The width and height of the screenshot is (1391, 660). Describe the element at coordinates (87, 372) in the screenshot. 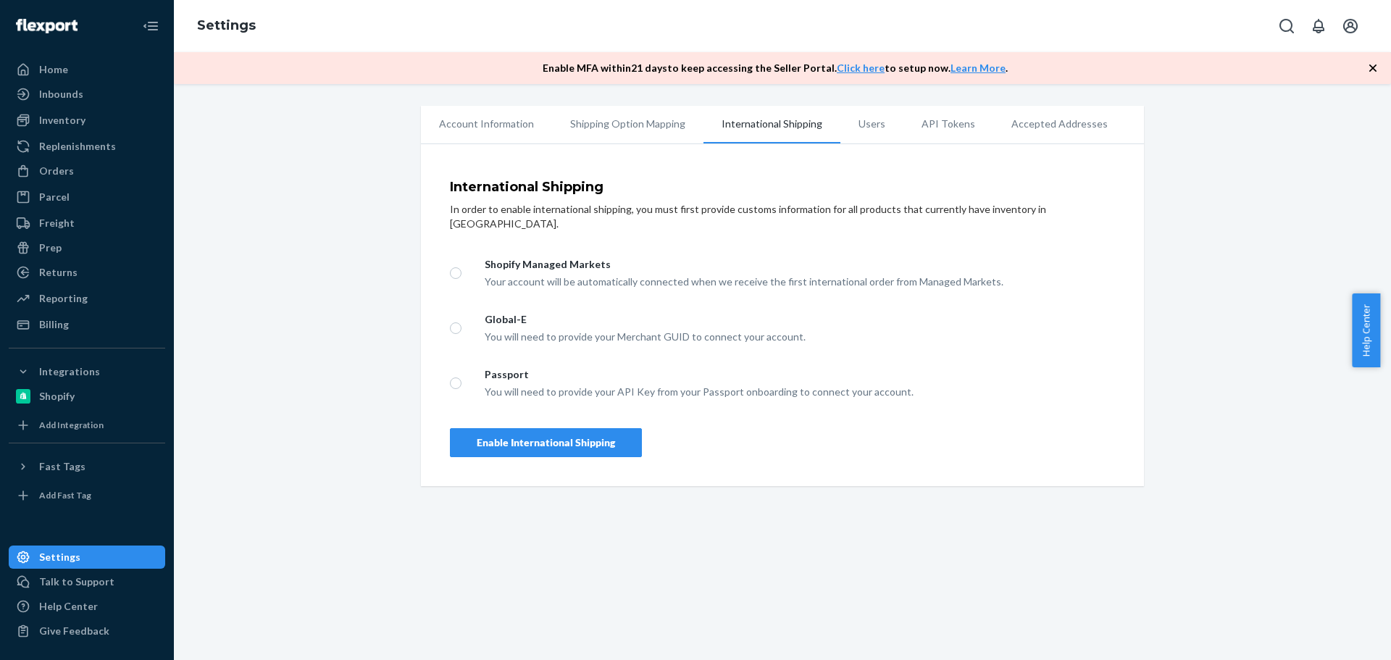

I see `button: Integrations` at that location.